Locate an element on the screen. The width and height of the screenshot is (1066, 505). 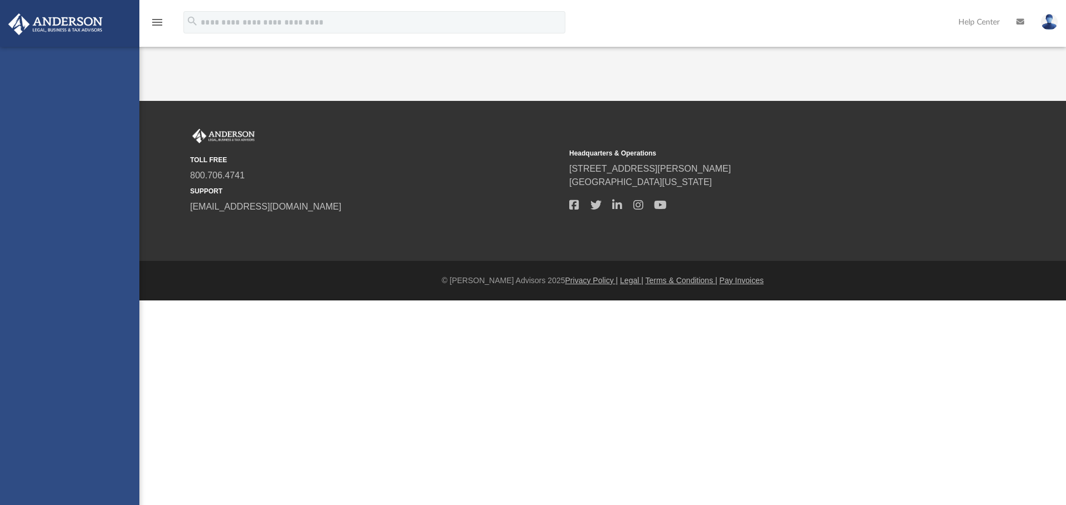
img: User Pic is located at coordinates (1050, 22).